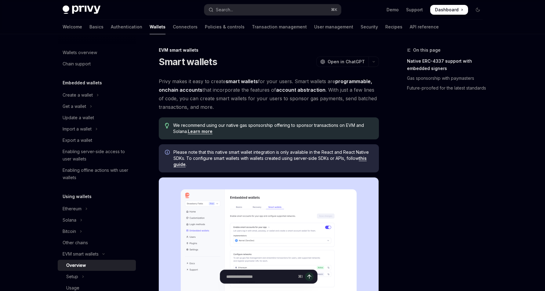  Describe the element at coordinates (97, 174) in the screenshot. I see `div: Enabling offline actions with user wallets` at that location.